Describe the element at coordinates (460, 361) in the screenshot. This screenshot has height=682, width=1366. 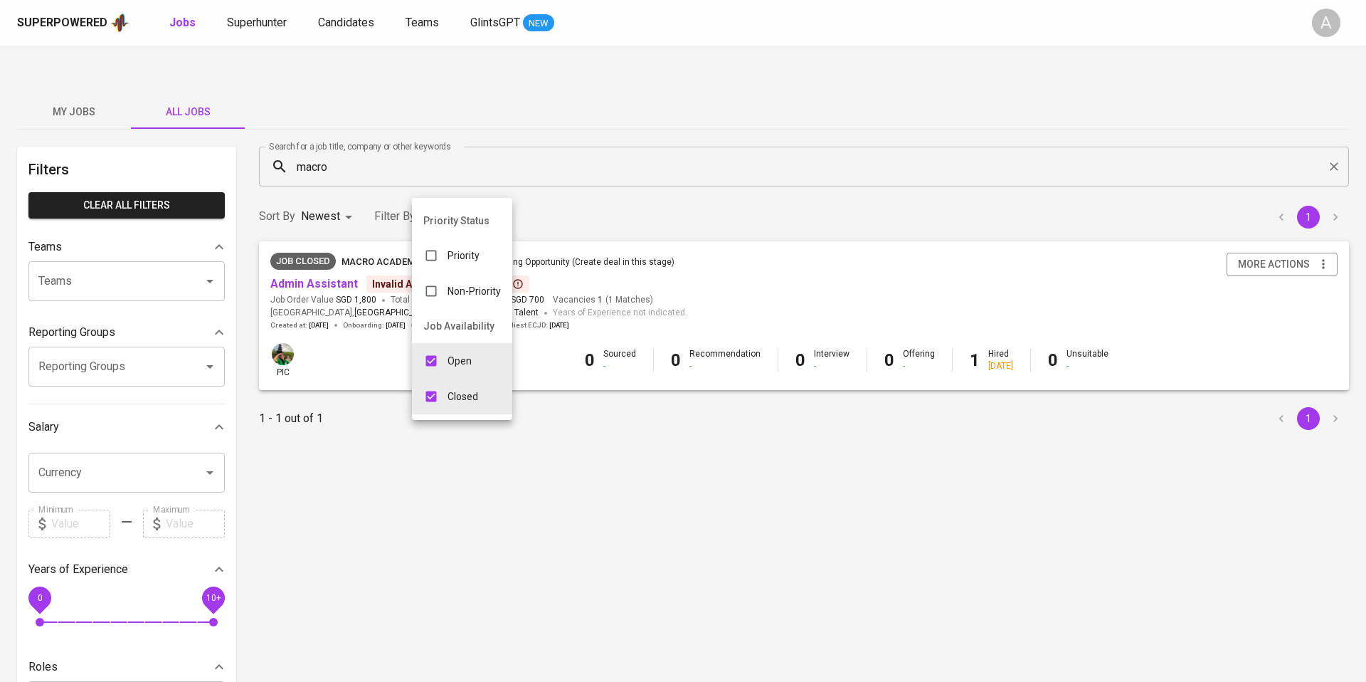
I see `p: Open` at that location.